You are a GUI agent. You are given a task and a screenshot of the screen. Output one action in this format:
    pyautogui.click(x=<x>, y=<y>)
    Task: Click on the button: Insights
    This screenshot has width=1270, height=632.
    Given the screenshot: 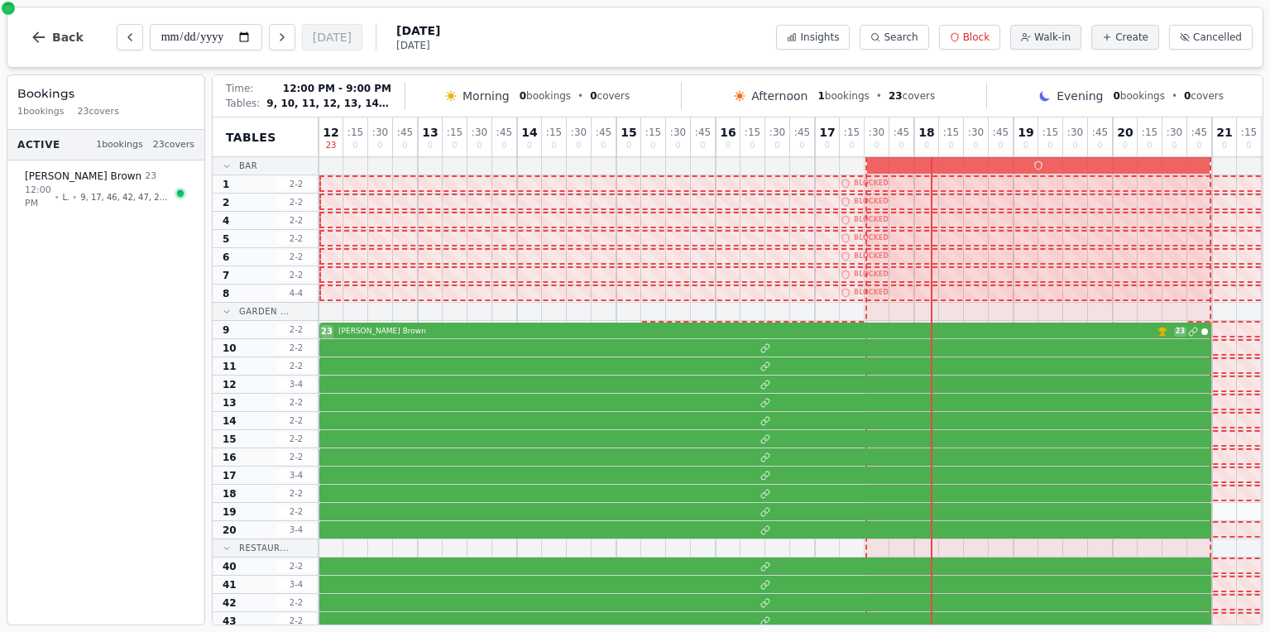 What is the action you would take?
    pyautogui.click(x=812, y=37)
    